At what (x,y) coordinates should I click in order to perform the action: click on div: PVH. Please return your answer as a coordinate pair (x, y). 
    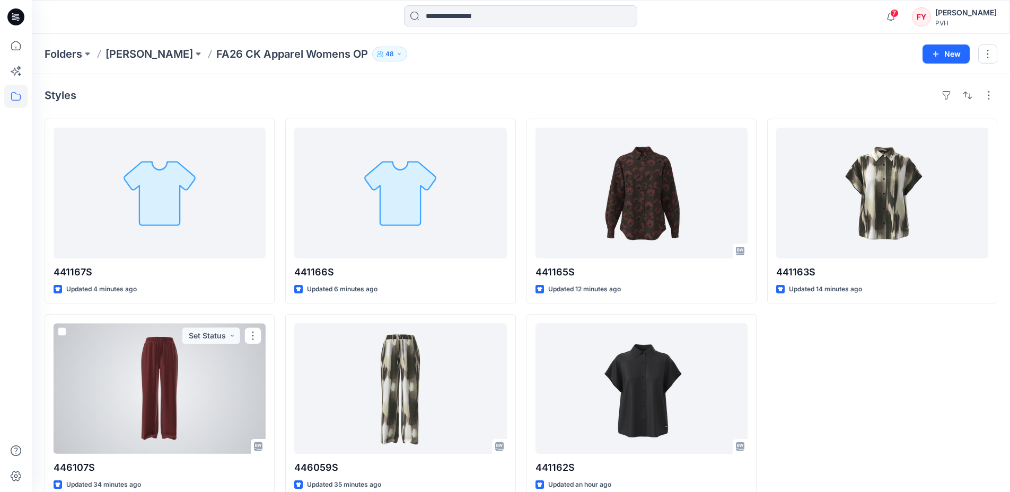
    Looking at the image, I should click on (966, 23).